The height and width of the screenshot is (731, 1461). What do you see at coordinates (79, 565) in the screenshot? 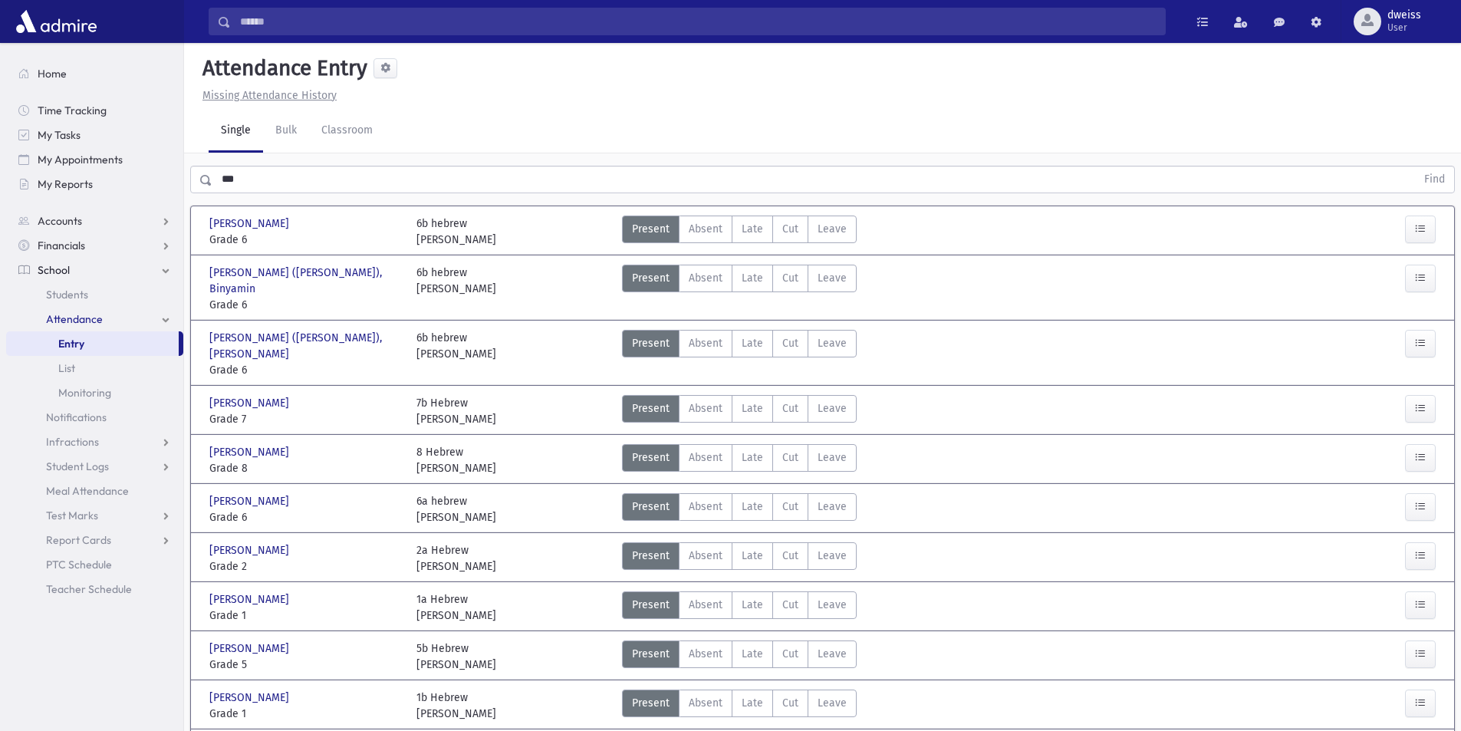
I see `span: PTC Schedule` at bounding box center [79, 565].